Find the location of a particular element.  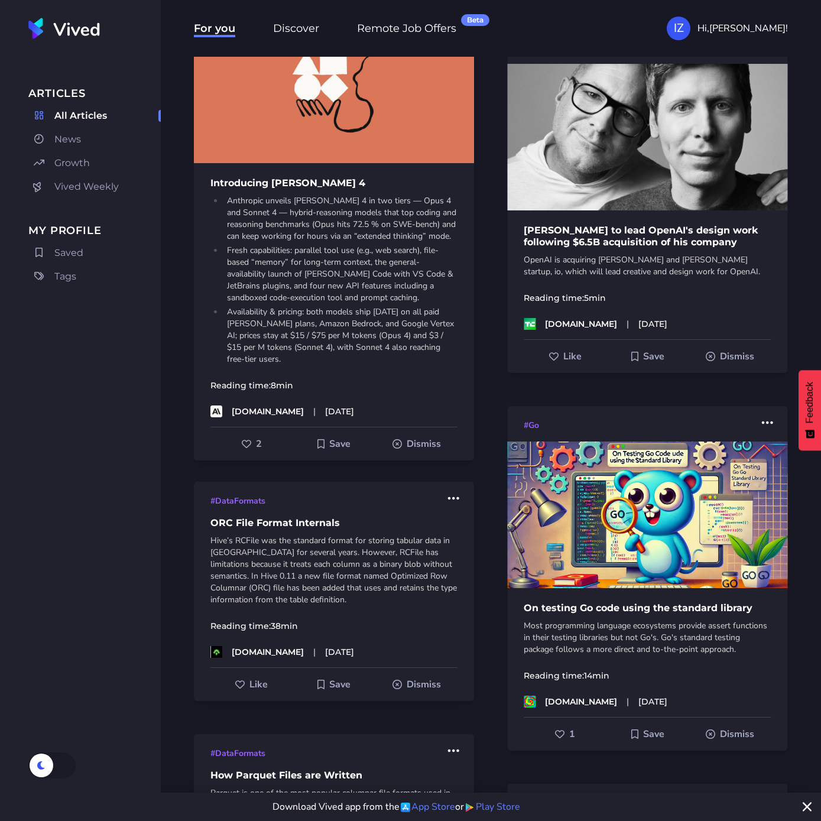

li: Fresh capabilities: parallel tool use (e.g., web search), file-based “memory” for long-term conte... is located at coordinates (341, 274).